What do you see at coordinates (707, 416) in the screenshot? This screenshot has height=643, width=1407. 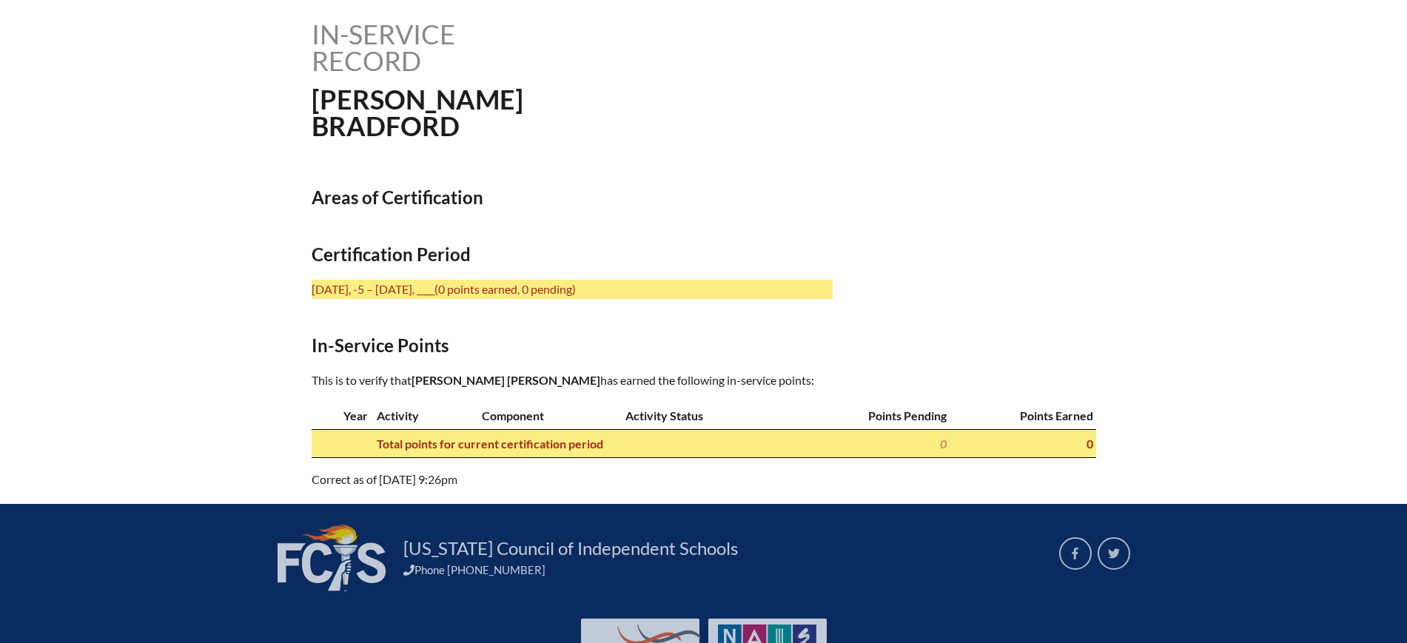 I see `th: Activity Status` at bounding box center [707, 416].